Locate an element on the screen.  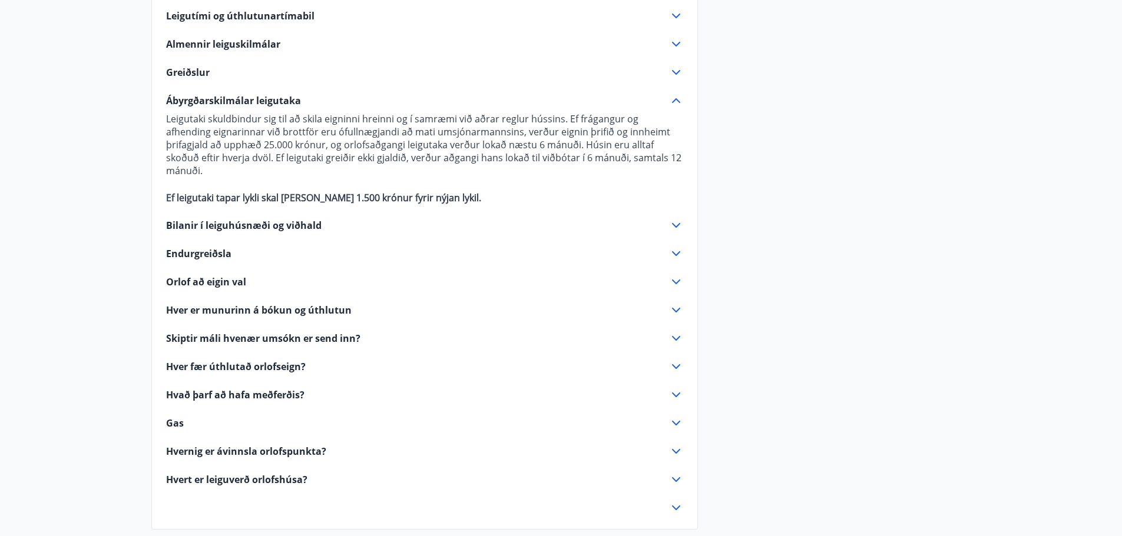
span: Gas is located at coordinates (175, 423).